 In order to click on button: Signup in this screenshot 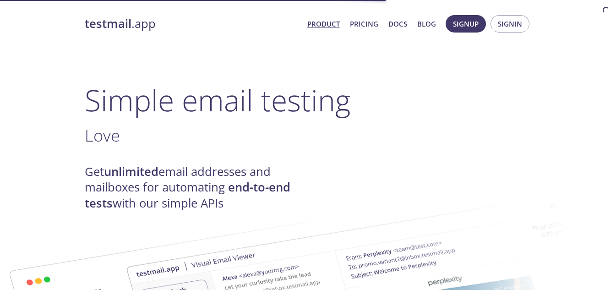, I will do `click(466, 24)`.